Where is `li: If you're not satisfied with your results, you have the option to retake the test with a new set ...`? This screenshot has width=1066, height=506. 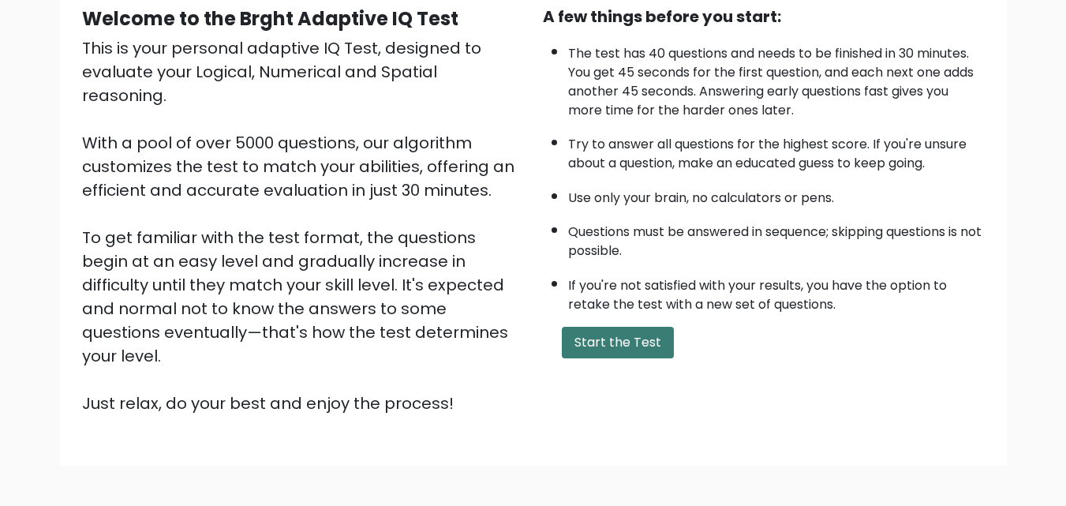
li: If you're not satisfied with your results, you have the option to retake the test with a new set ... is located at coordinates (776, 291).